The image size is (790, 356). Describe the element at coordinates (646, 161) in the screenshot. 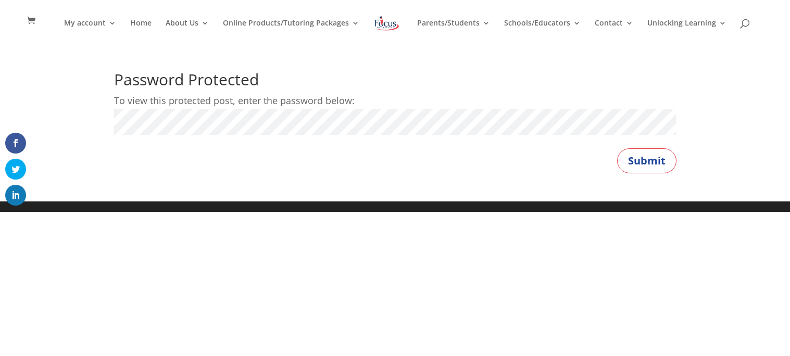

I see `button: Submit` at that location.